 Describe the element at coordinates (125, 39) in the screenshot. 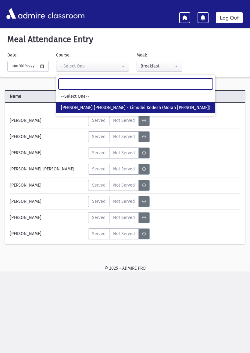

I see `h5: Meal Attendance Entry` at that location.